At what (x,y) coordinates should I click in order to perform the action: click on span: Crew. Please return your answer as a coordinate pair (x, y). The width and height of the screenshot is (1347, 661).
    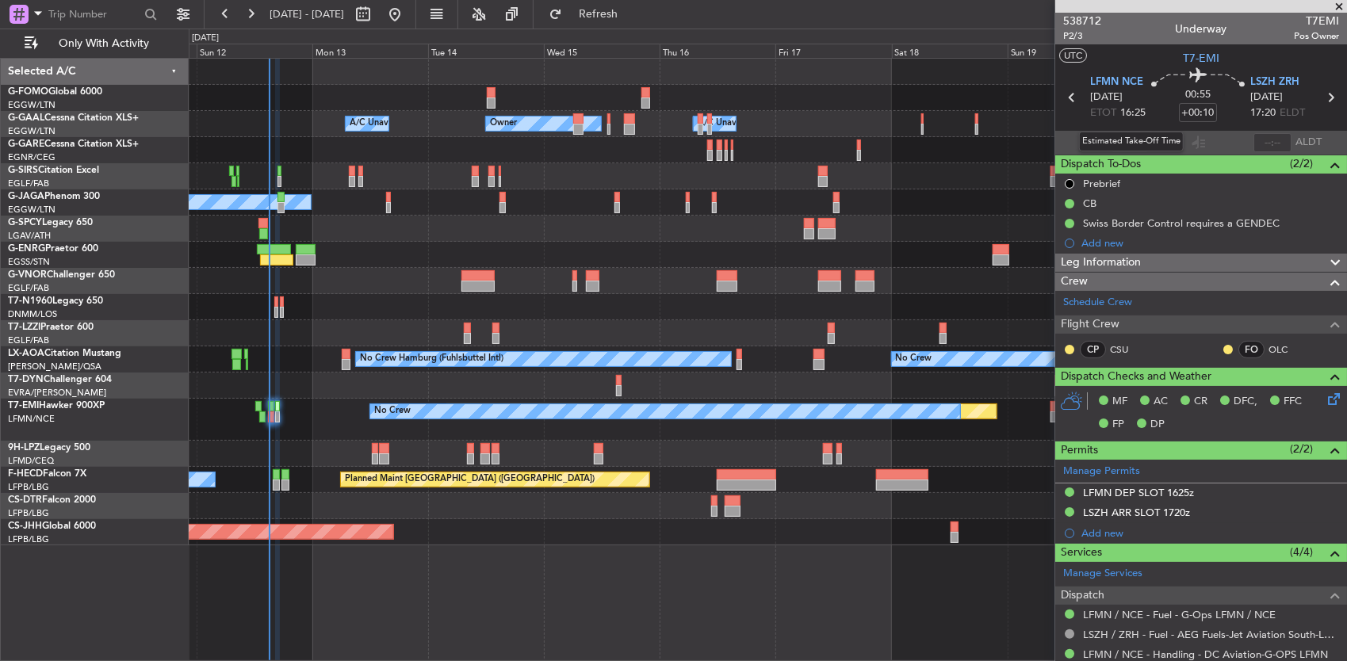
    Looking at the image, I should click on (1074, 281).